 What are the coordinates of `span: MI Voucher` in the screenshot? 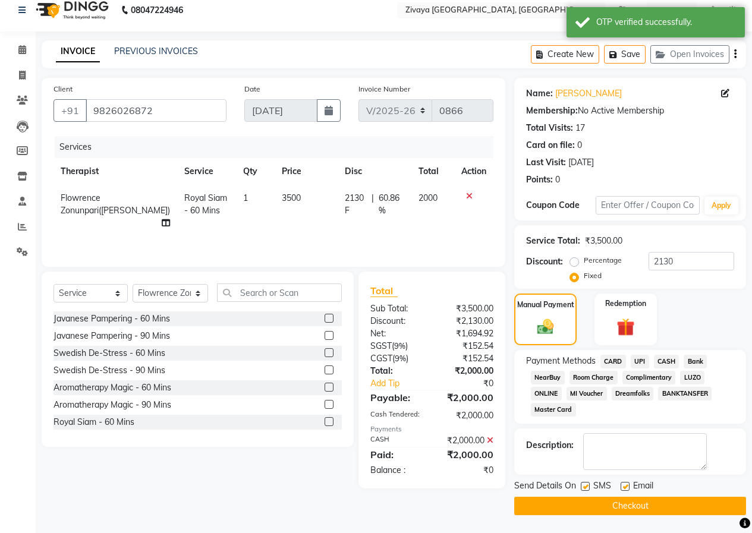 It's located at (587, 394).